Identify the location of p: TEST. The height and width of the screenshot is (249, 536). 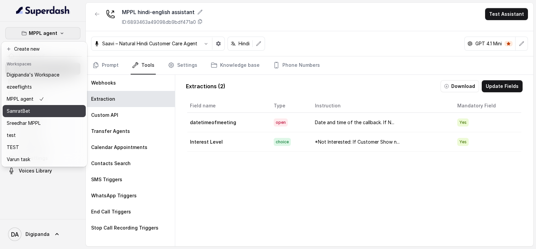
(13, 147).